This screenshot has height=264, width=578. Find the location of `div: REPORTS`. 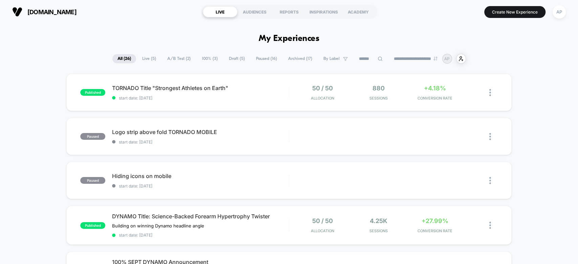

div: REPORTS is located at coordinates (289, 12).